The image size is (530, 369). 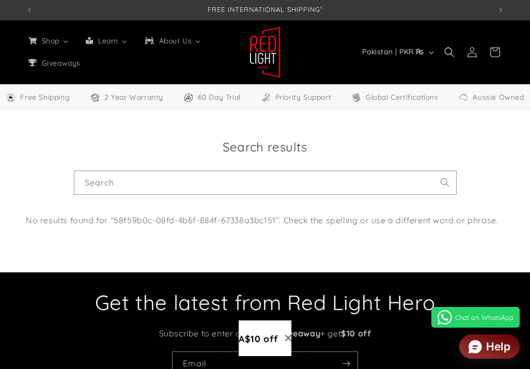 What do you see at coordinates (266, 98) in the screenshot?
I see `img: Support Icon` at bounding box center [266, 98].